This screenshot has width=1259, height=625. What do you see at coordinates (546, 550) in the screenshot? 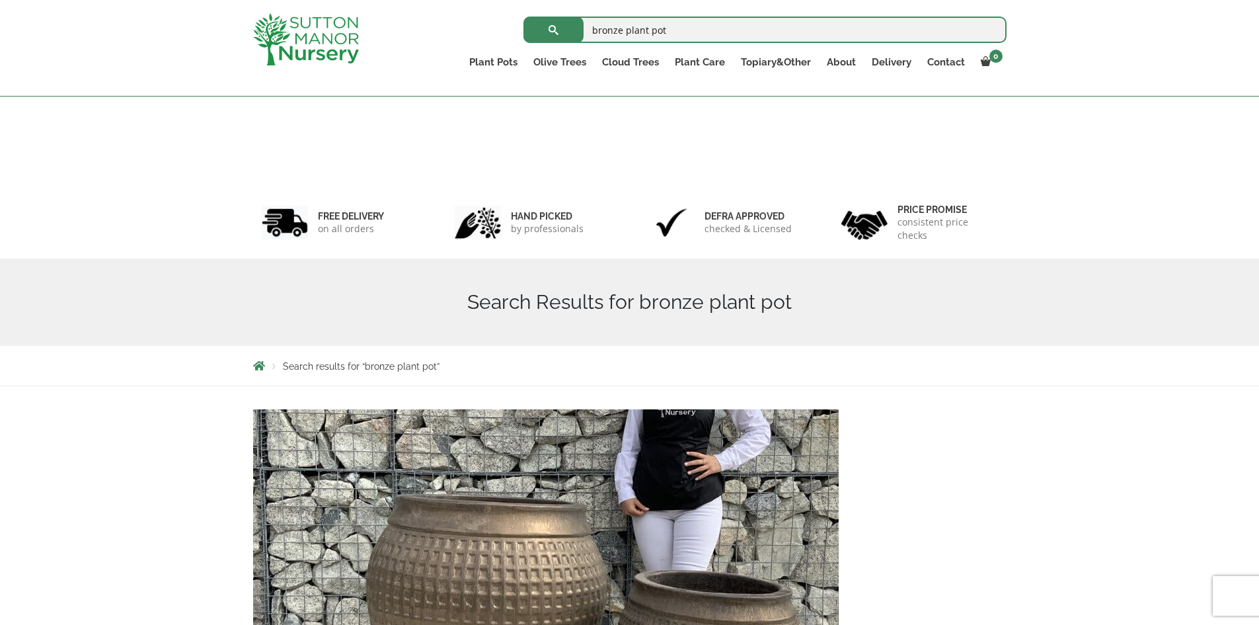
I see `a: The Phu Yen Glazed Golden Bronze Plant Pots` at bounding box center [546, 550].